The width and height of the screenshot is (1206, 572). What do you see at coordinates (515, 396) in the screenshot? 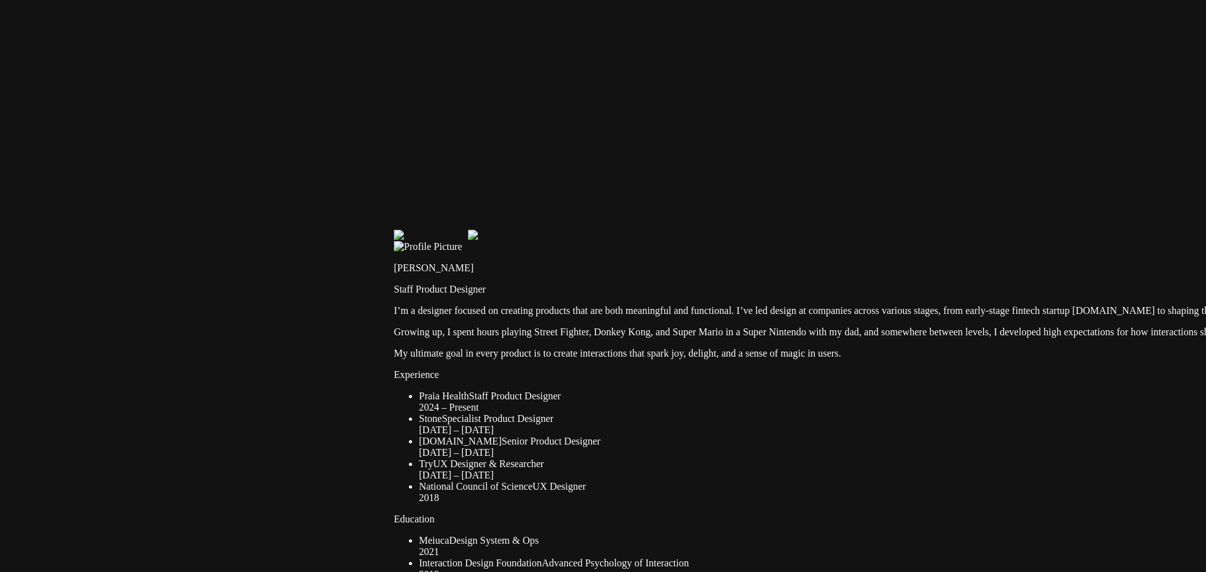
I see `span: Staff Product Designer` at bounding box center [515, 396].